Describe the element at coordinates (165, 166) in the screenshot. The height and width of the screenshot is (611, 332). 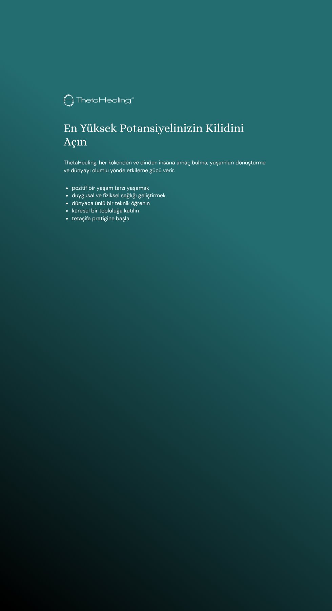
I see `p: ThetaHealing, her kökenden ve dinden insana amaç bulma, yaşamları dönüştürme ve dünyayı olumlu yö...` at that location.